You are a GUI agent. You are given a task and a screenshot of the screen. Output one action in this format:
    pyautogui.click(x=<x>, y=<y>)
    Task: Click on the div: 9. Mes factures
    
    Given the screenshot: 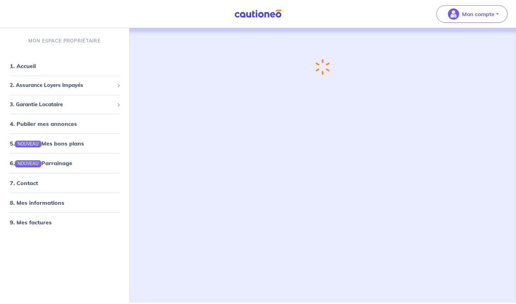 What is the action you would take?
    pyautogui.click(x=65, y=222)
    